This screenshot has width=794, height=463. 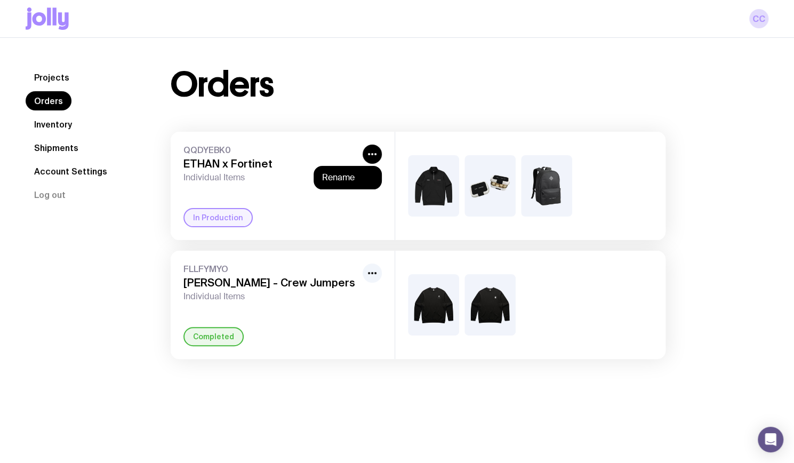 I want to click on div: In Production, so click(x=218, y=218).